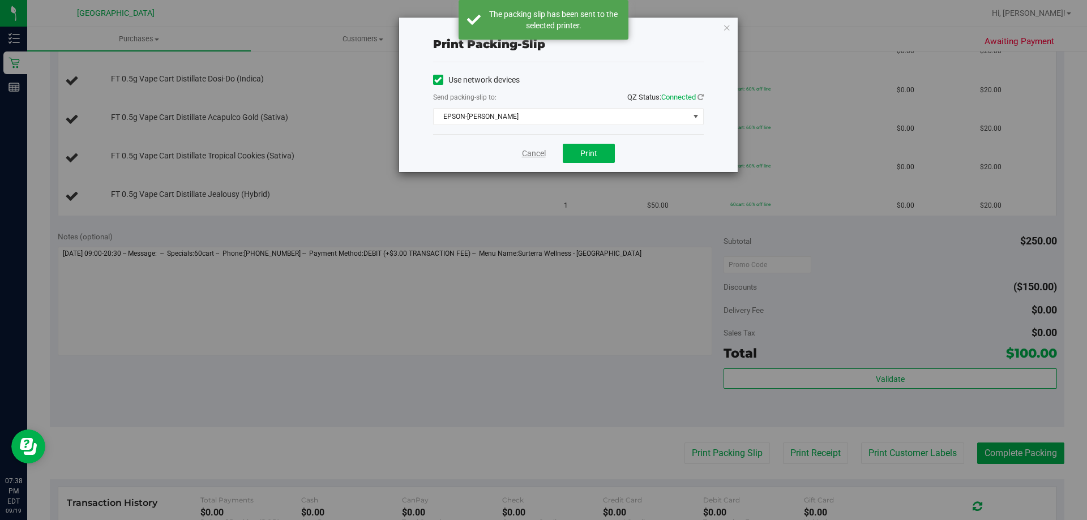 This screenshot has width=1087, height=520. What do you see at coordinates (476, 80) in the screenshot?
I see `label: Use network devices` at bounding box center [476, 80].